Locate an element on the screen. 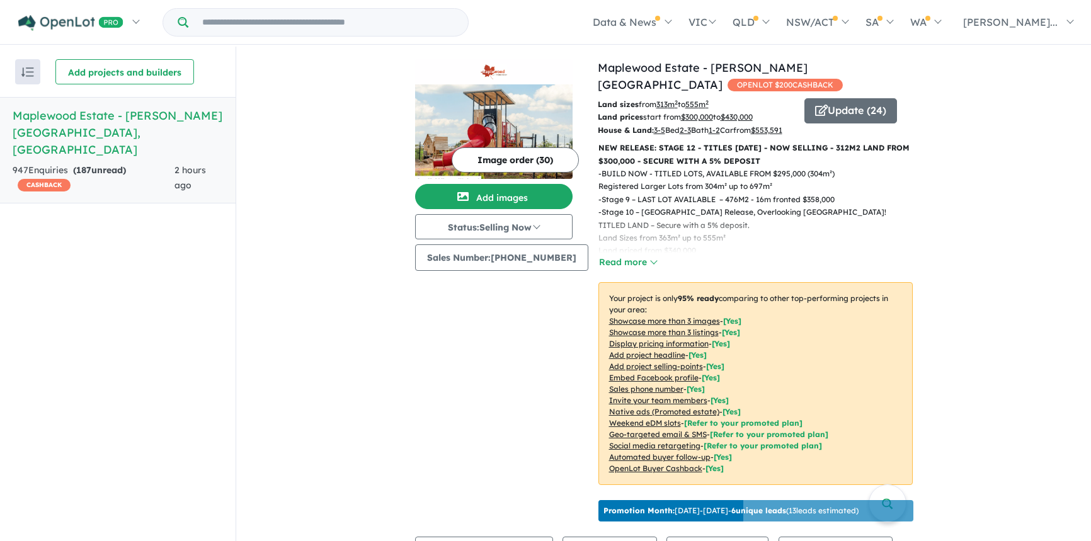  u: Native ads (Promoted estate) is located at coordinates (664, 411).